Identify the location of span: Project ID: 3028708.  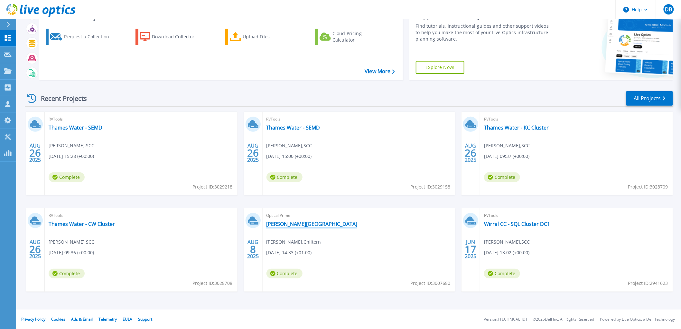
(213, 283).